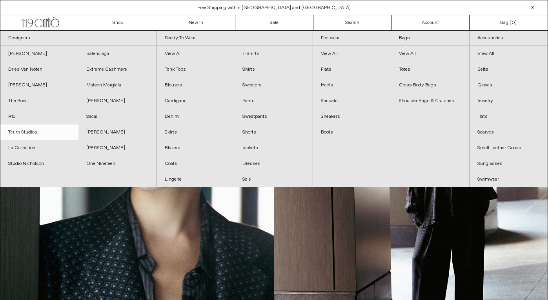 The image size is (548, 300). What do you see at coordinates (430, 38) in the screenshot?
I see `a: Bags` at bounding box center [430, 38].